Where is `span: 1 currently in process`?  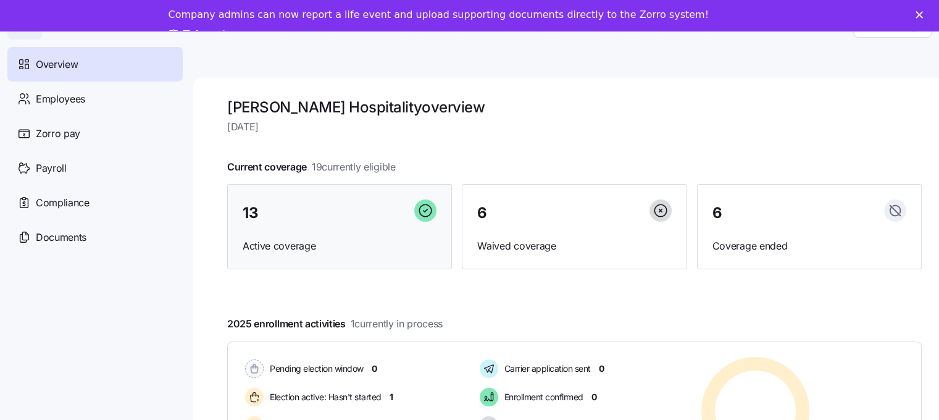
span: 1 currently in process is located at coordinates (396, 324).